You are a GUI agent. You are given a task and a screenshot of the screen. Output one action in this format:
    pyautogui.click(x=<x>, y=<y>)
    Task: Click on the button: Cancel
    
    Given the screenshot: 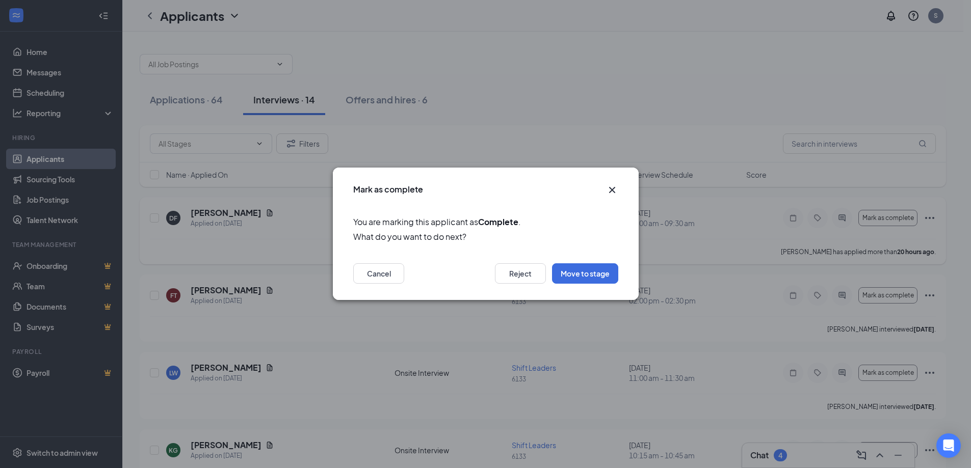 What is the action you would take?
    pyautogui.click(x=379, y=274)
    